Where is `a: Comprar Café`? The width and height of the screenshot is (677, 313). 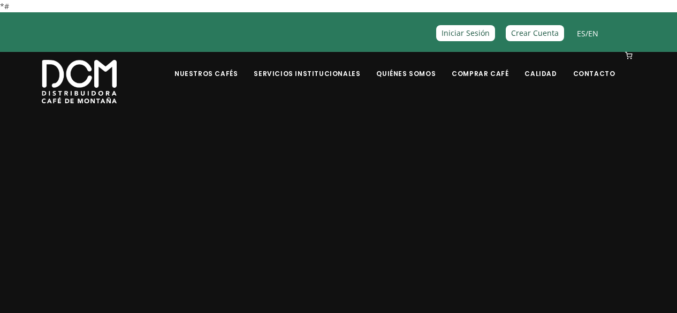 a: Comprar Café is located at coordinates (480, 65).